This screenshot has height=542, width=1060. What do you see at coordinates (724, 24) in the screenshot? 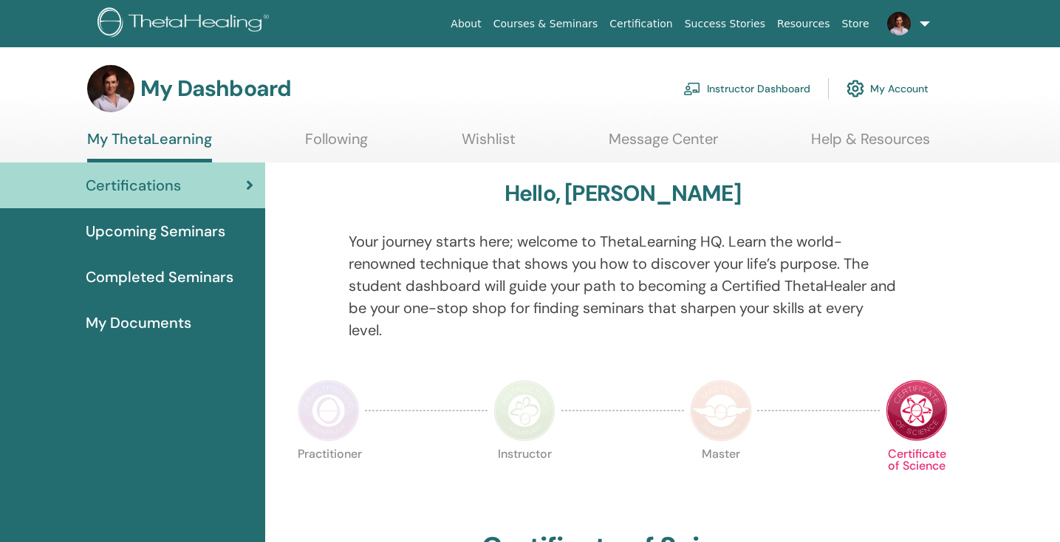
I see `a: Success Stories` at bounding box center [724, 24].